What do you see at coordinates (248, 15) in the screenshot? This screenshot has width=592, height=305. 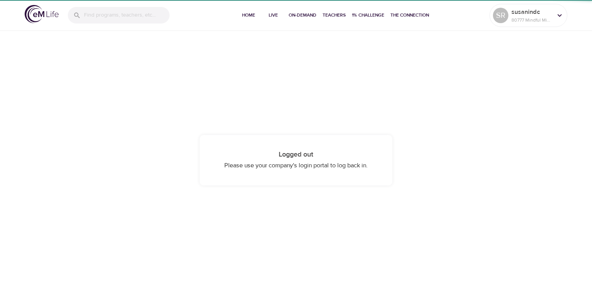 I see `span: Home` at bounding box center [248, 15].